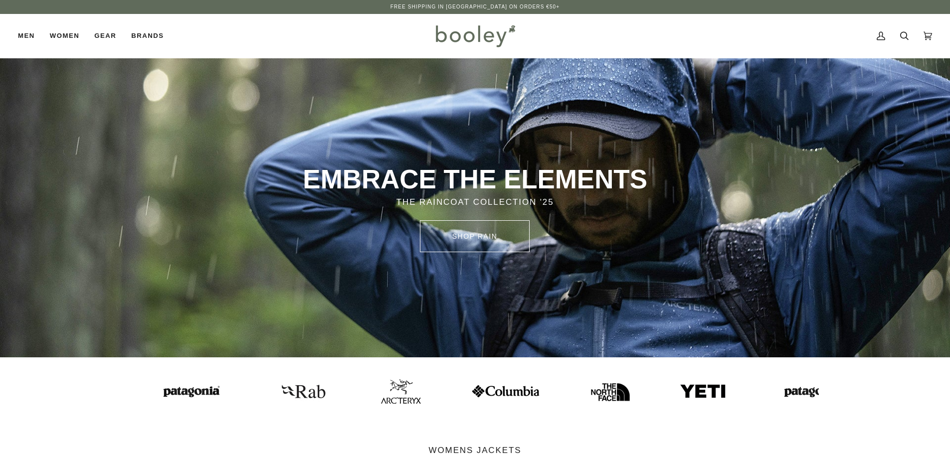 This screenshot has height=454, width=950. What do you see at coordinates (475, 180) in the screenshot?
I see `p: EMBRACE THE ELEMENTS` at bounding box center [475, 180].